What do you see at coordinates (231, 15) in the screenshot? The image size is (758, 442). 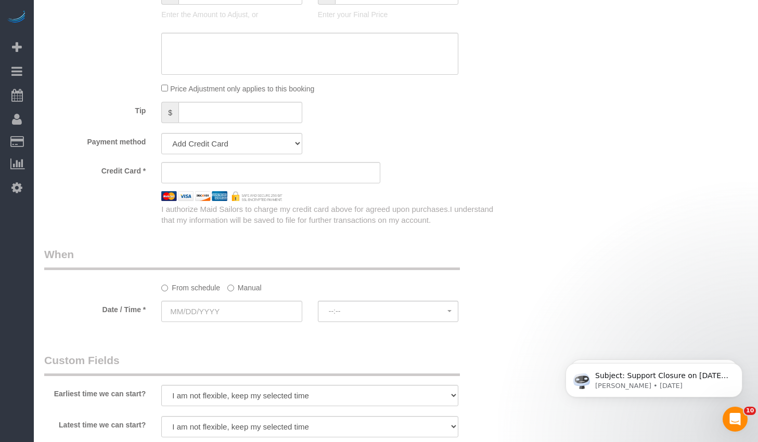 I see `p: Enter the Amount to Adjust, or` at bounding box center [231, 15].